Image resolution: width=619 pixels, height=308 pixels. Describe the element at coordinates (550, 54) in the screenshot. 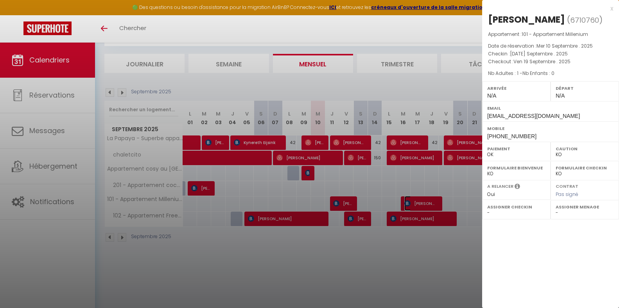

I see `p: Checkin :` at that location.